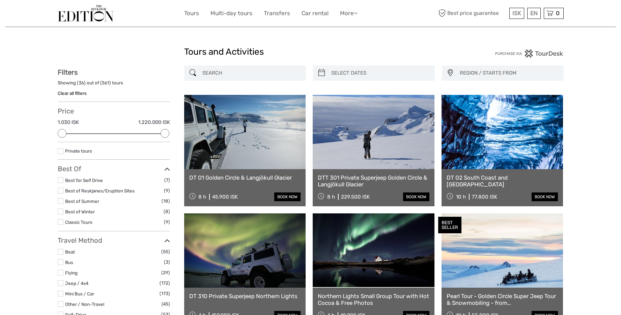  What do you see at coordinates (534, 13) in the screenshot?
I see `div: EN` at bounding box center [534, 13].